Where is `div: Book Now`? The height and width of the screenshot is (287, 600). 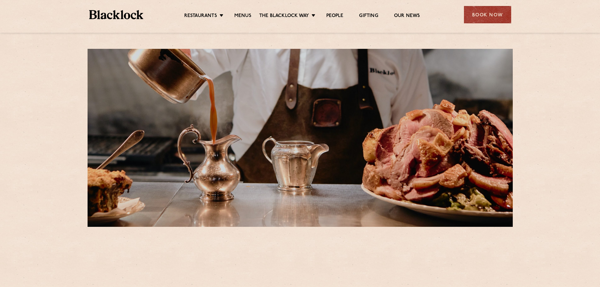 div: Book Now is located at coordinates (487, 14).